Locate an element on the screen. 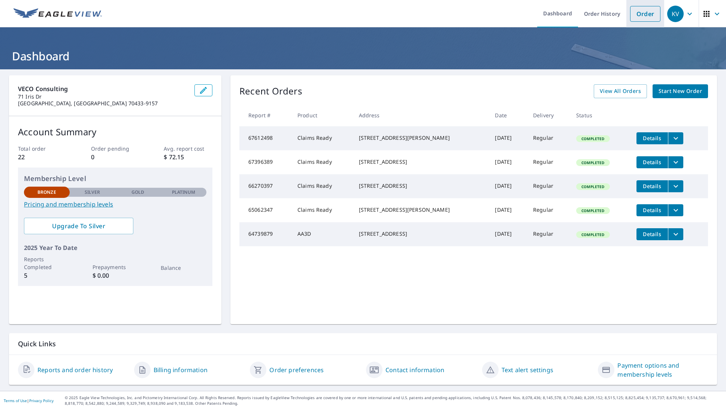 The image size is (726, 410). a: Contact information is located at coordinates (415, 370).